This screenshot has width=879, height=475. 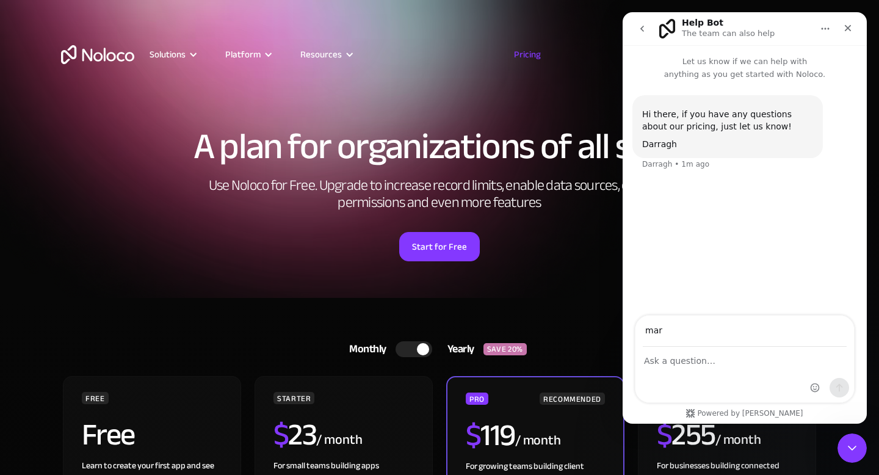 I want to click on h2: 23, so click(x=295, y=435).